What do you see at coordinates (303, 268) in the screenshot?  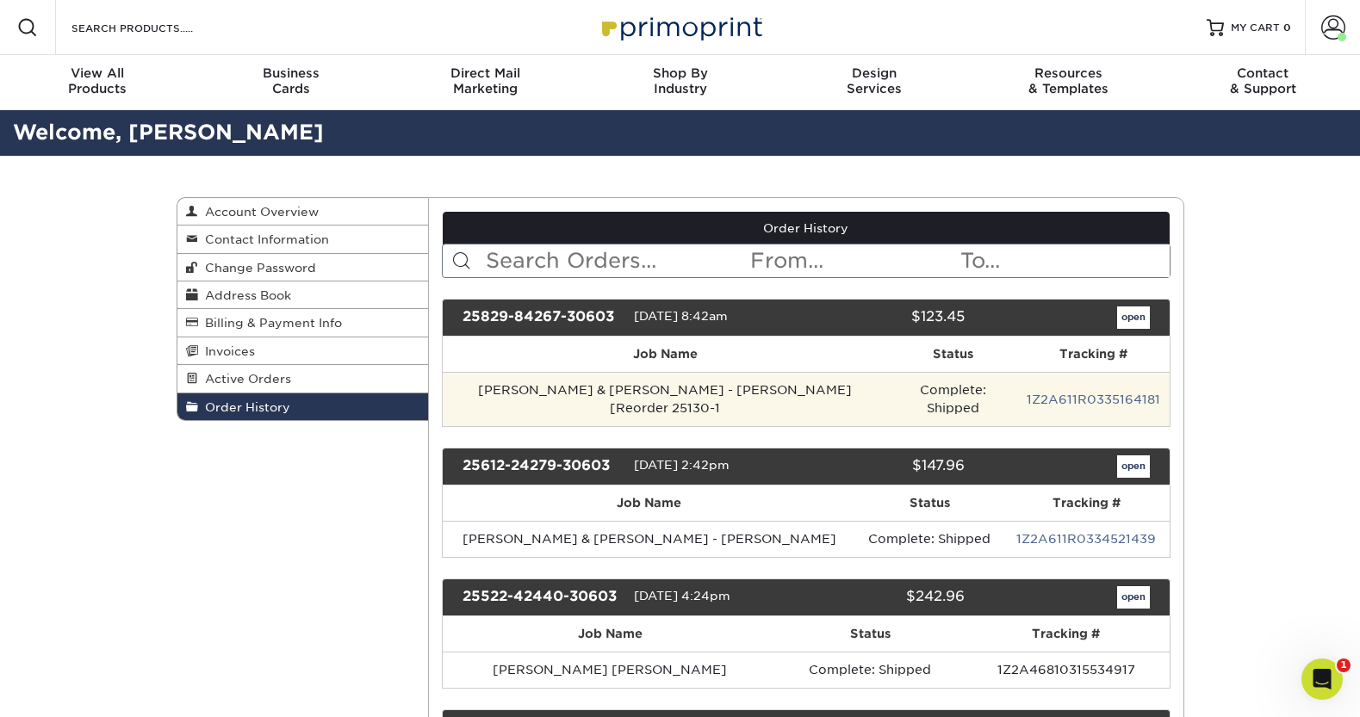 I see `a: Change Password` at bounding box center [303, 268].